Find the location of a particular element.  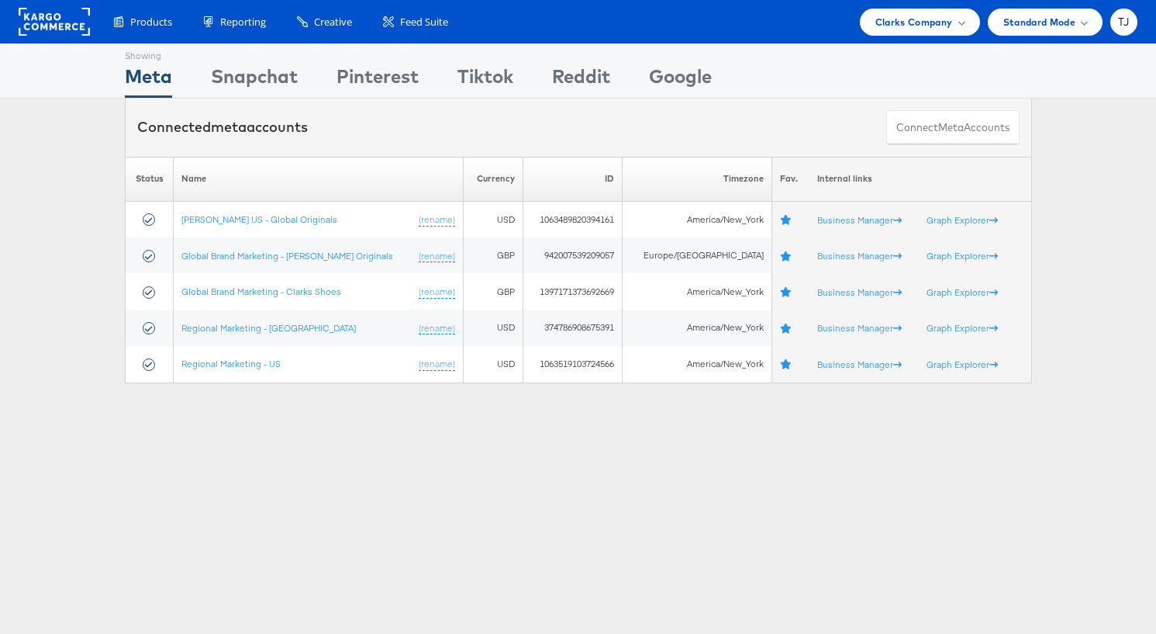

span: Creative is located at coordinates (333, 22).